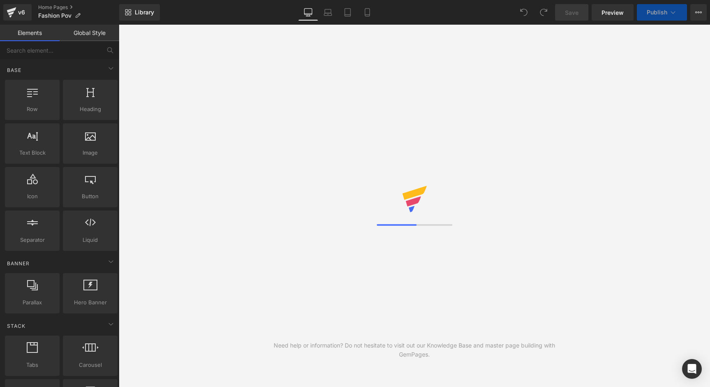  I want to click on div: Need help or information? Do not hesitate to visit out our Knowledge Base and master page buildin..., so click(415, 350).